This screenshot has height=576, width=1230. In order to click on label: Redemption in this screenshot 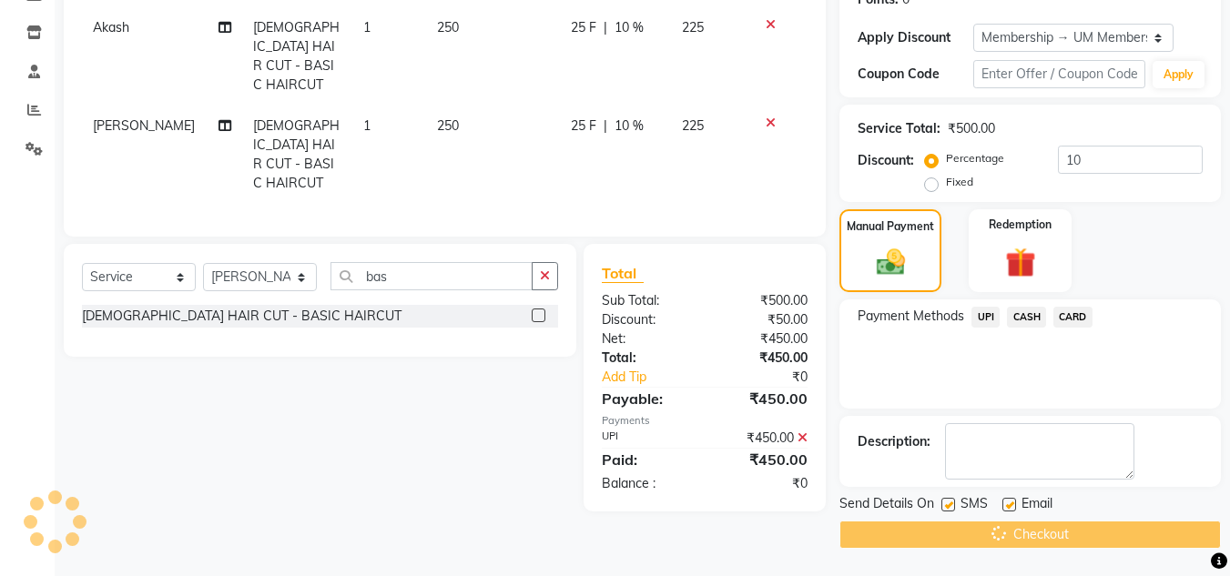, I will do `click(1019, 225)`.